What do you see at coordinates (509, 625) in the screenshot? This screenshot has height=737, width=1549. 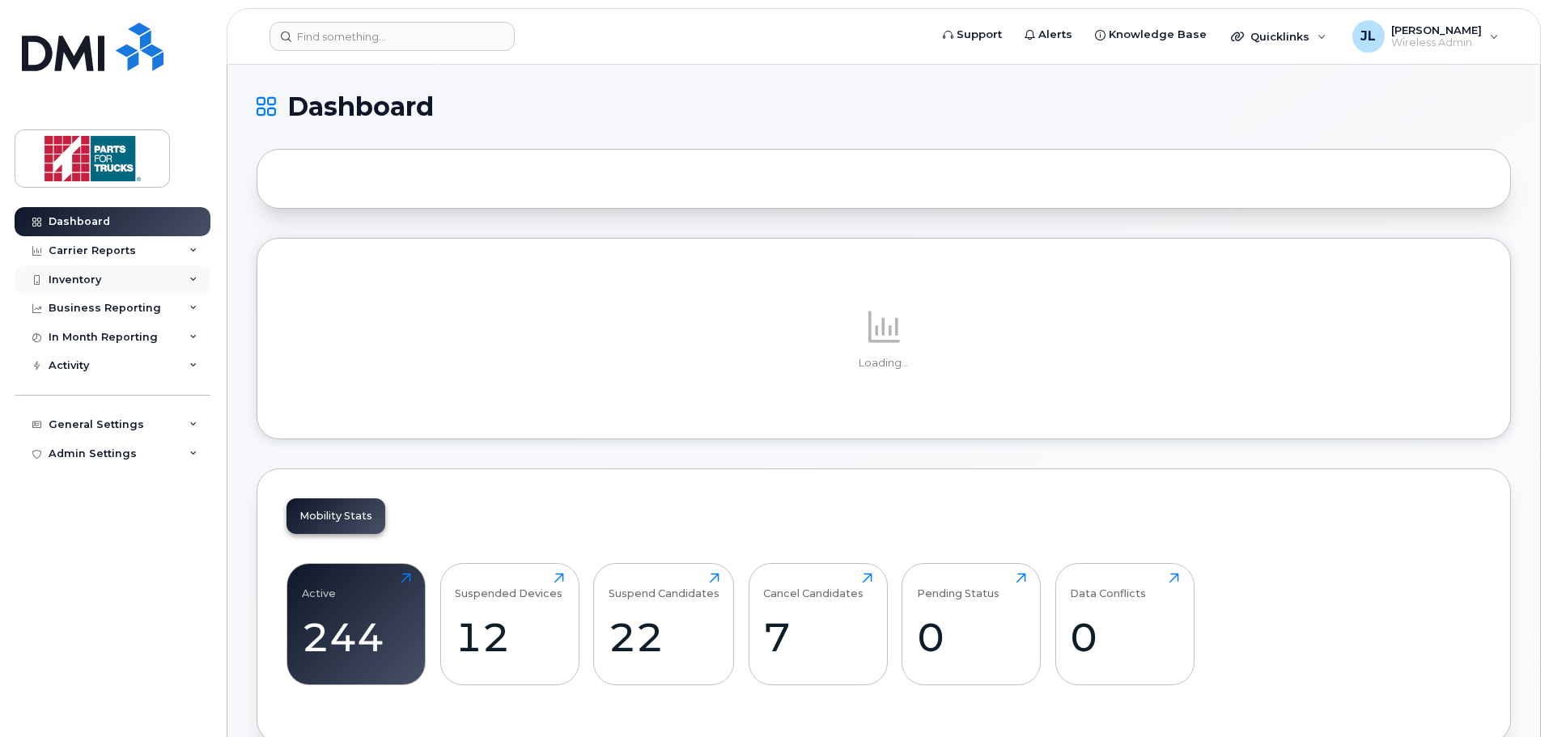 I see `a: Suspended Devices12` at bounding box center [509, 625].